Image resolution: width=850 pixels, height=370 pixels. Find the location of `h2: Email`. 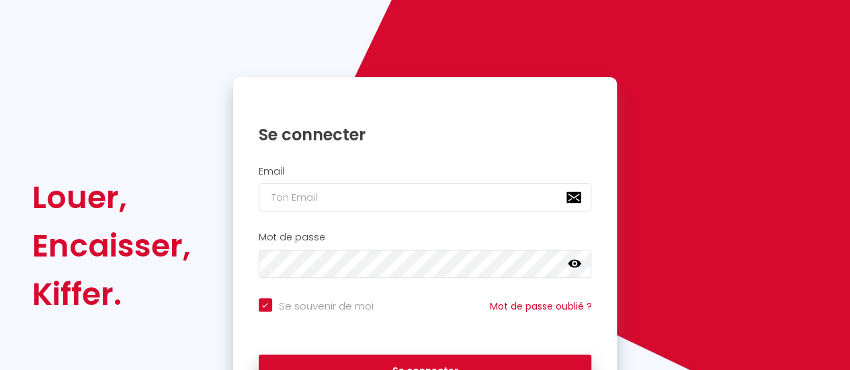

h2: Email is located at coordinates (425, 171).